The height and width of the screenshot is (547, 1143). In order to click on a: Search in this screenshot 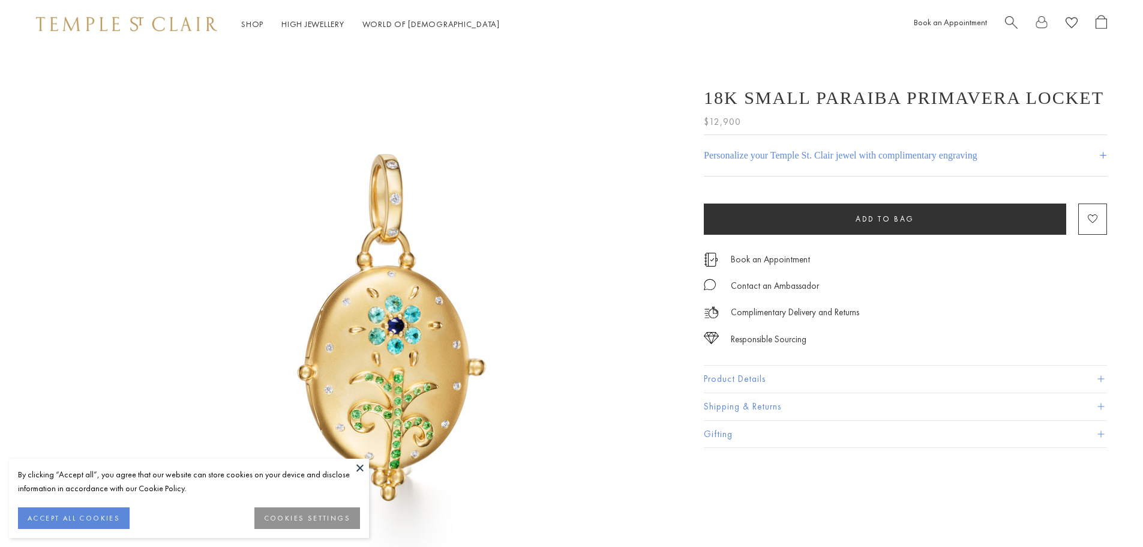, I will do `click(1011, 24)`.